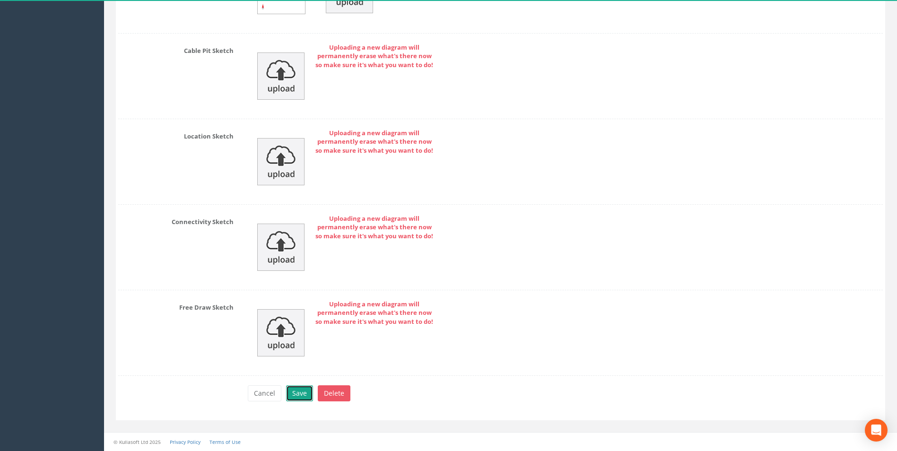  I want to click on label: Connectivity Sketch, so click(176, 220).